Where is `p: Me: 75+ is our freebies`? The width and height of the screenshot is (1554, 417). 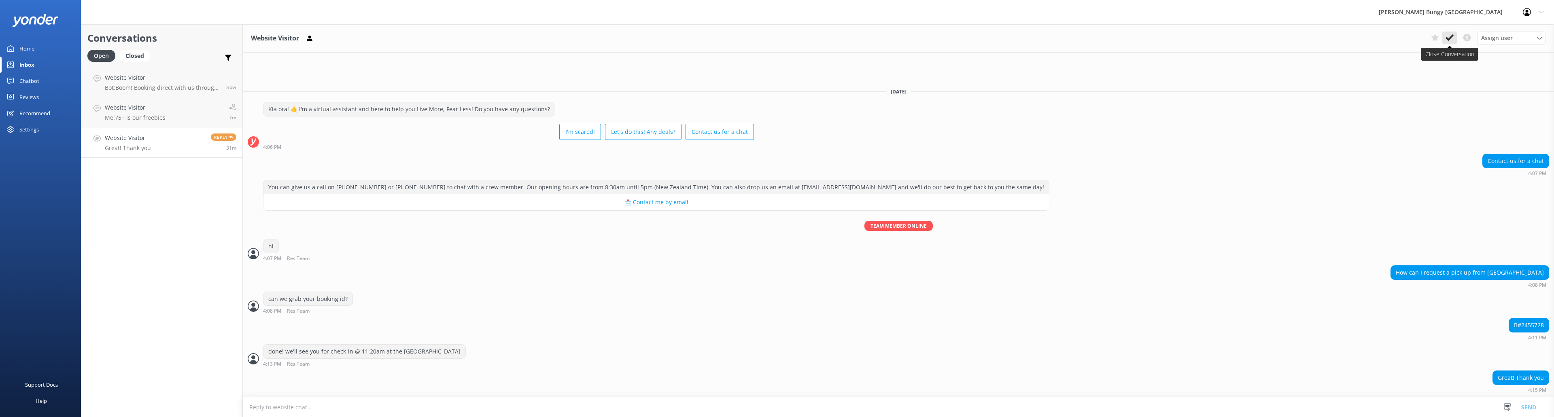
p: Me: 75+ is our freebies is located at coordinates (135, 118).